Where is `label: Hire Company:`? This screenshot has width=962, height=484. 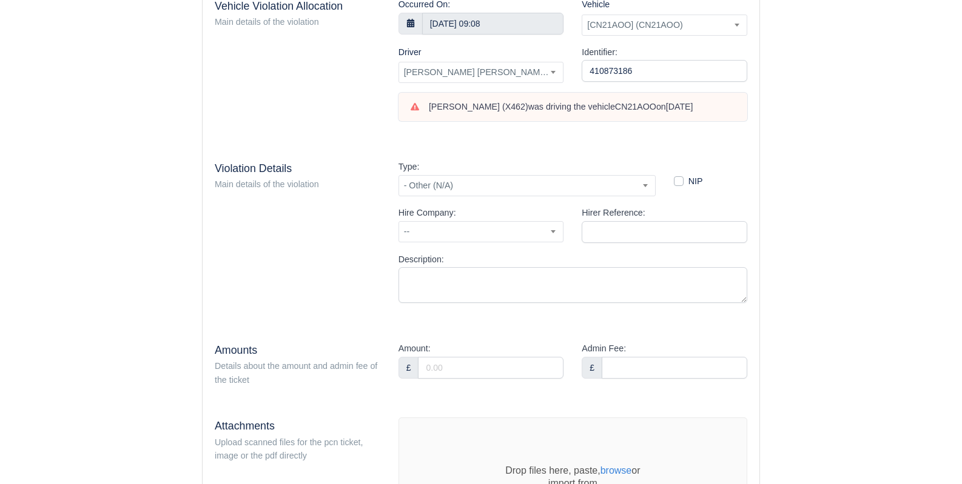 label: Hire Company: is located at coordinates (427, 213).